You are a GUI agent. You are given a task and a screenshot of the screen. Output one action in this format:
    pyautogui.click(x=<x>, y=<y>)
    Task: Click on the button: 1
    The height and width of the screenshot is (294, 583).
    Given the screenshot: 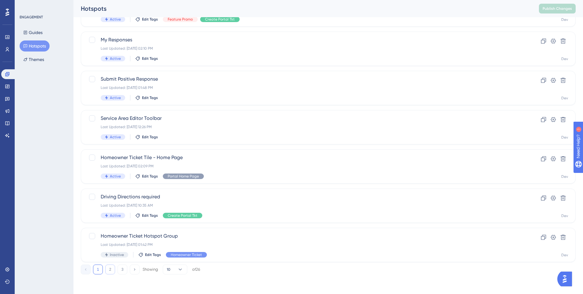 What is the action you would take?
    pyautogui.click(x=98, y=269)
    